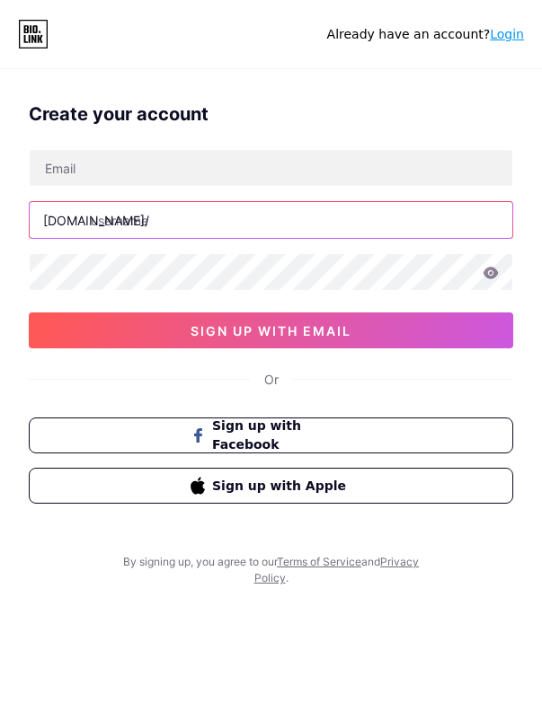 The width and height of the screenshot is (542, 720). Describe the element at coordinates (270, 168) in the screenshot. I see `input: Email` at that location.